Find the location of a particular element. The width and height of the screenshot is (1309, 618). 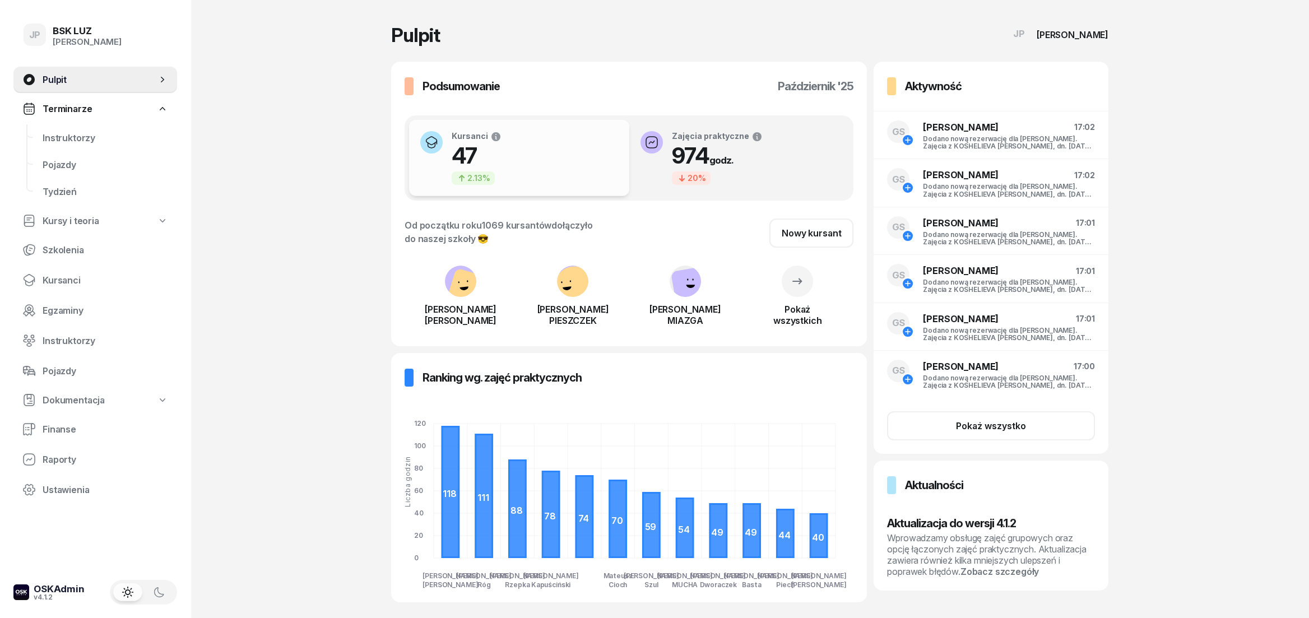

div: v4.1.2 is located at coordinates (59, 597).